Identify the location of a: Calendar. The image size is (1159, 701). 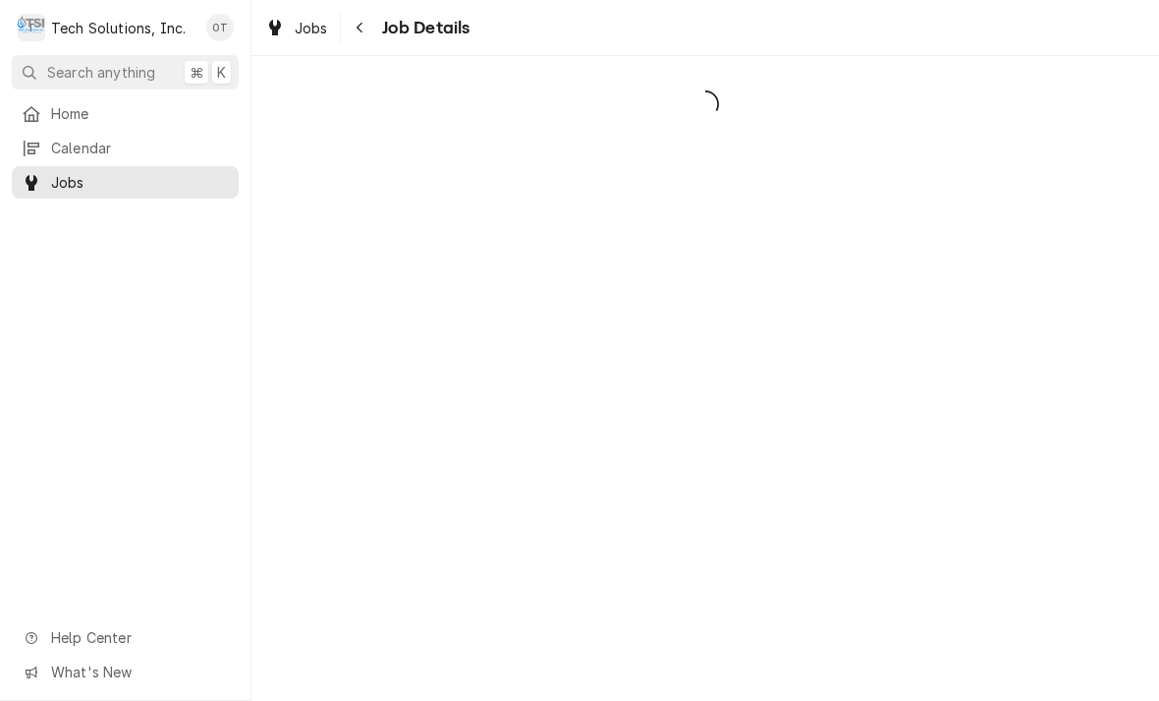
(125, 147).